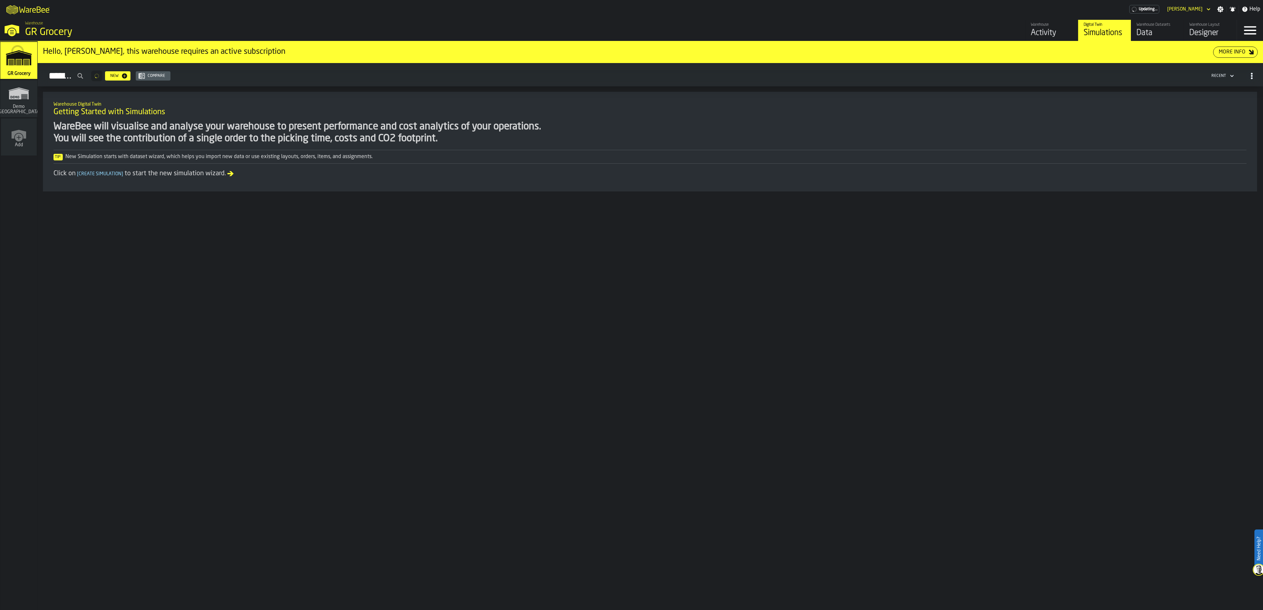 This screenshot has height=610, width=1263. Describe the element at coordinates (100, 174) in the screenshot. I see `span: Create Simulation` at that location.